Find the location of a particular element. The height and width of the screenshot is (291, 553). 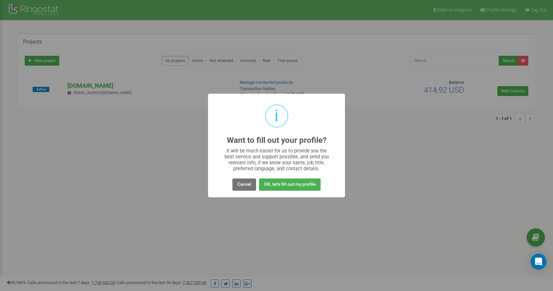

div: Open Intercom Messenger is located at coordinates (539, 261).